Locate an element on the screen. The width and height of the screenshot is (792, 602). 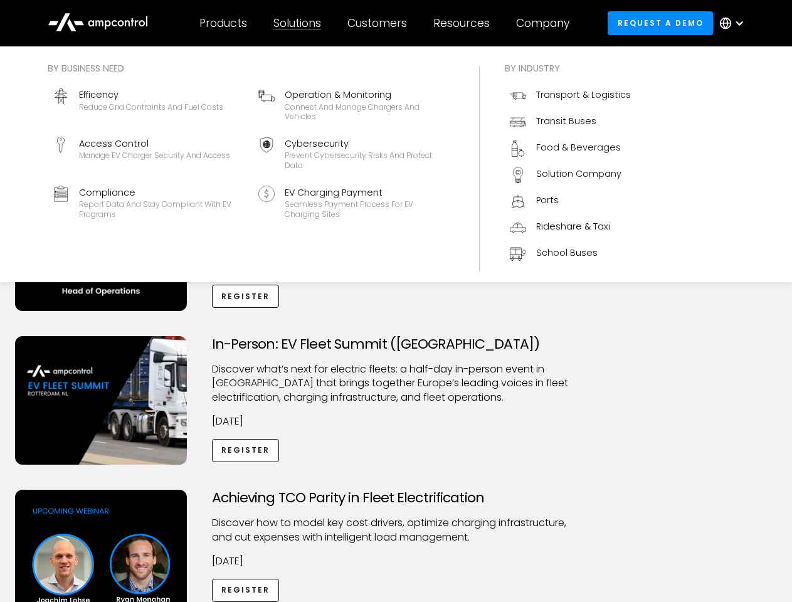
a: Request a demo is located at coordinates (661, 23).